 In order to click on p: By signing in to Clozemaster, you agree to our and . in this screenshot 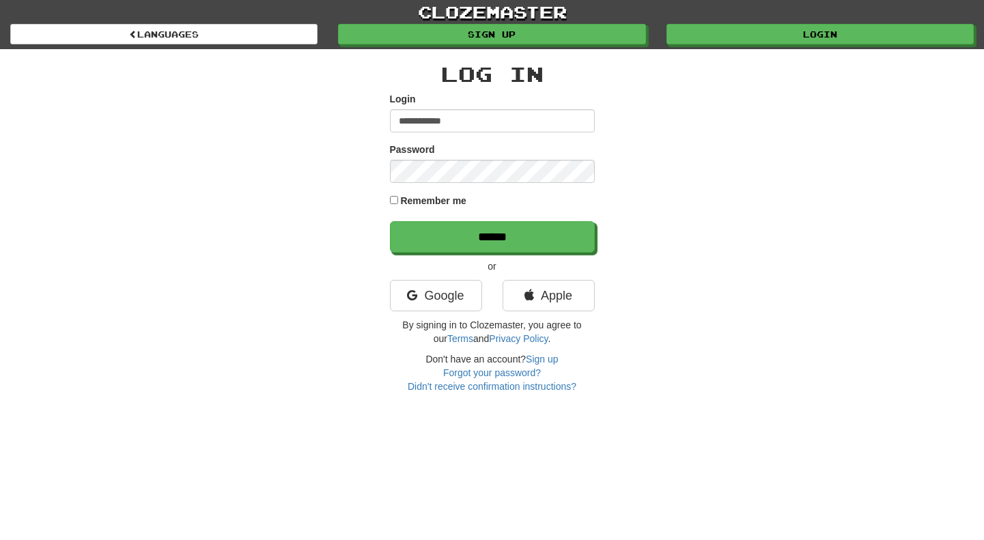, I will do `click(492, 332)`.